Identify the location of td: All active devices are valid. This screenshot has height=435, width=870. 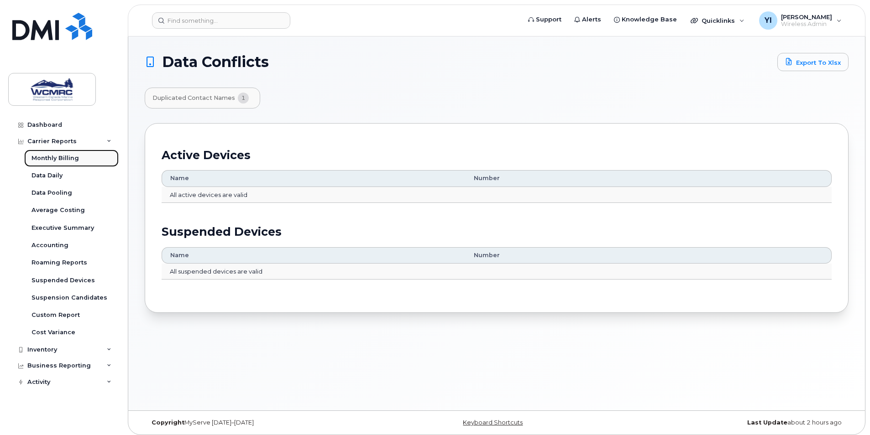
(497, 195).